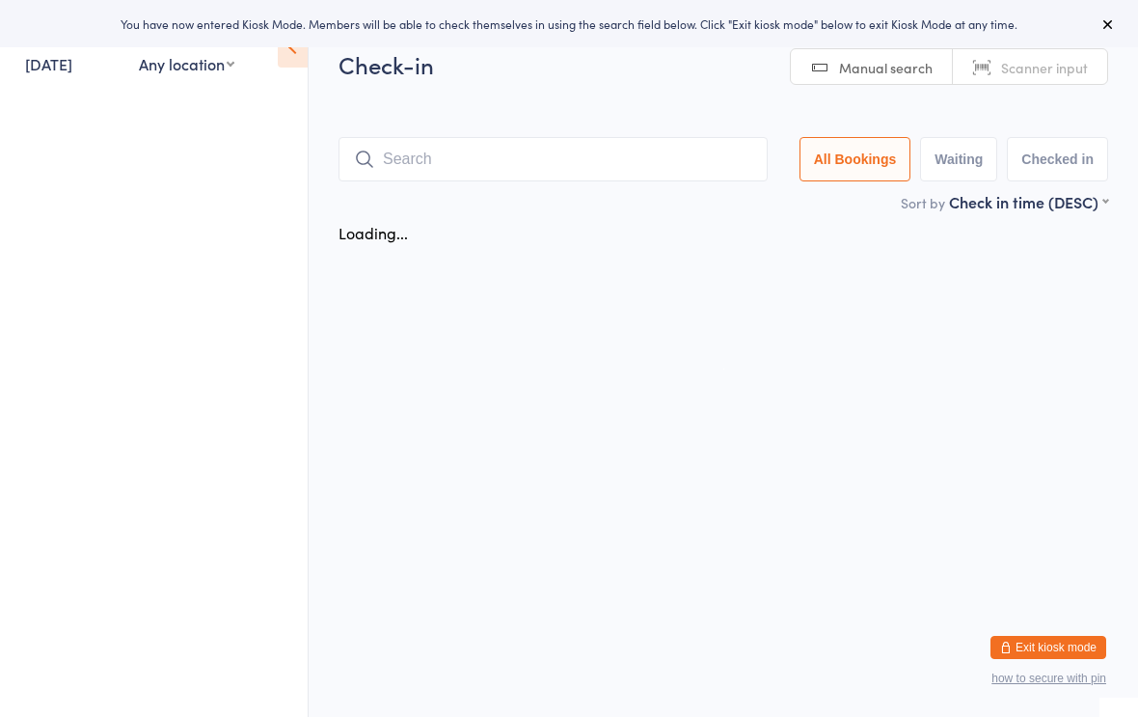 The image size is (1138, 717). Describe the element at coordinates (923, 203) in the screenshot. I see `label: Sort by` at that location.